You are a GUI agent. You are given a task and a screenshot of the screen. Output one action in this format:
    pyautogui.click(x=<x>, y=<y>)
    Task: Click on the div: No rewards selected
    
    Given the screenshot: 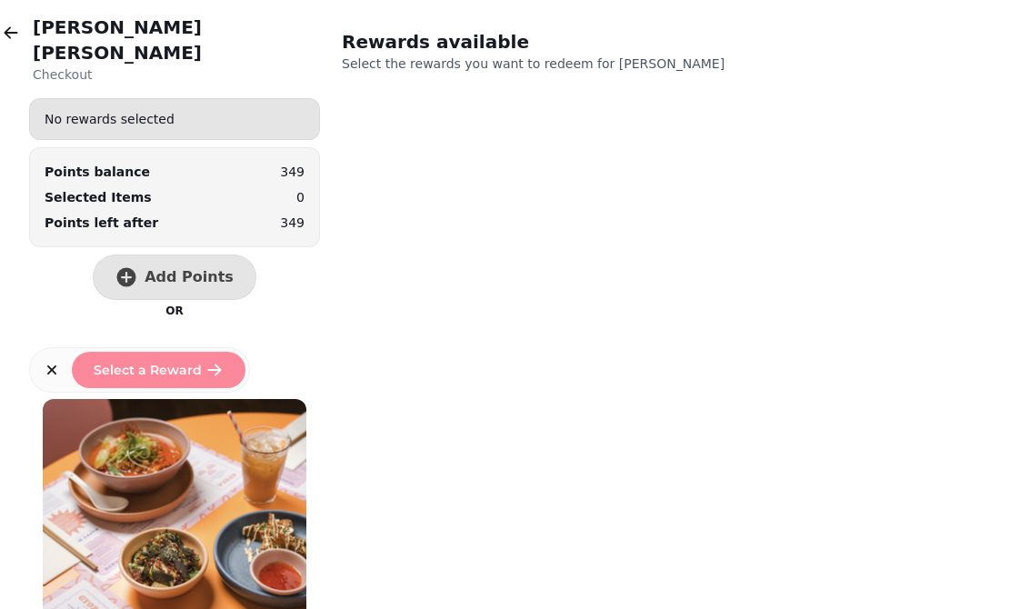 What is the action you would take?
    pyautogui.click(x=175, y=119)
    